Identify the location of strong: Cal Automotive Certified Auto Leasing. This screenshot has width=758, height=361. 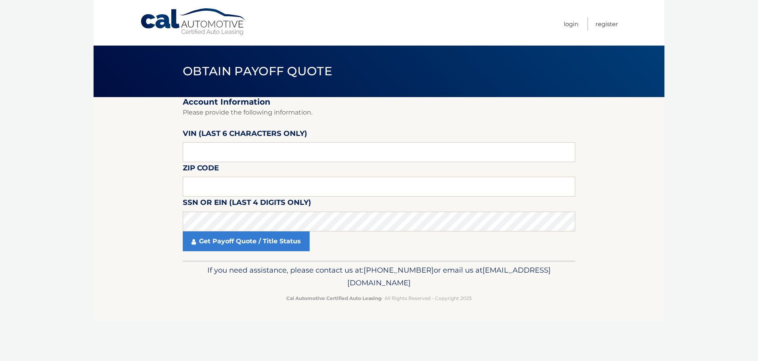
(334, 298).